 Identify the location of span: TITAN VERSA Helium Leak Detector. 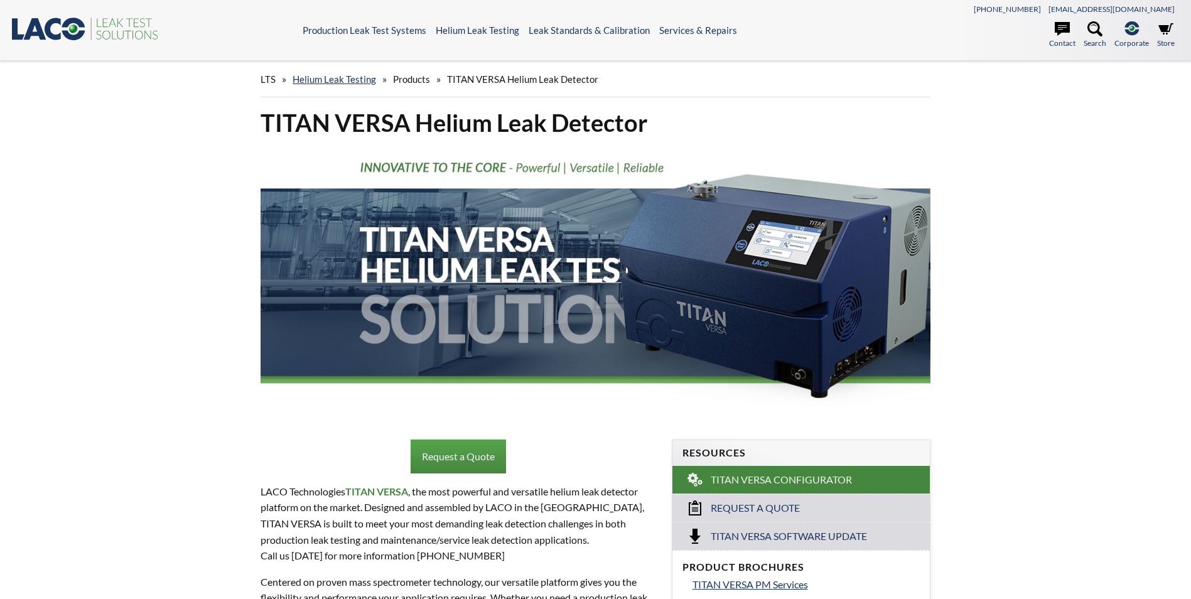
(522, 79).